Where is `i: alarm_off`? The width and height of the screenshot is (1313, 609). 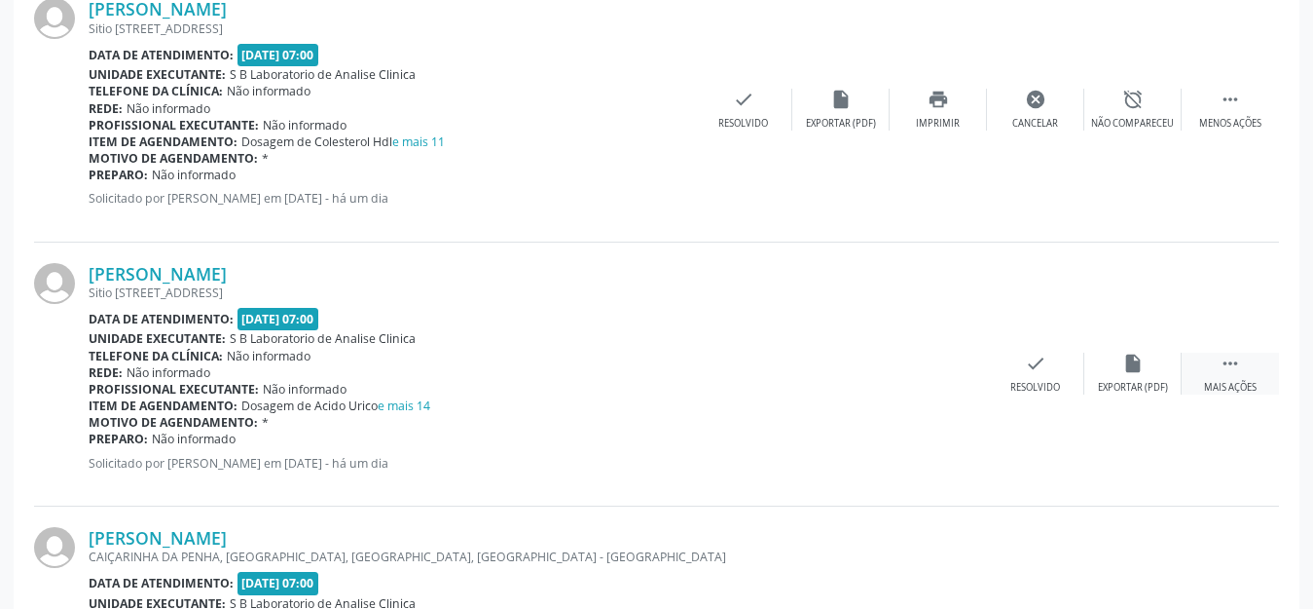
i: alarm_off is located at coordinates (1133, 99).